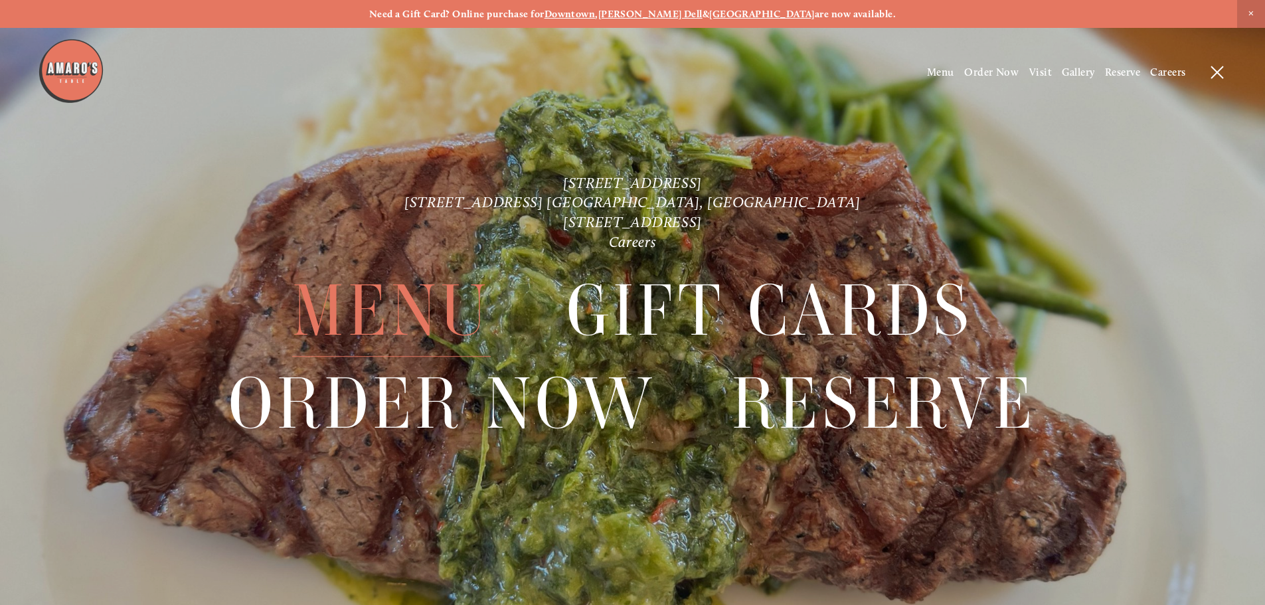 This screenshot has width=1265, height=605. What do you see at coordinates (770, 311) in the screenshot?
I see `a: Gift Cards` at bounding box center [770, 311].